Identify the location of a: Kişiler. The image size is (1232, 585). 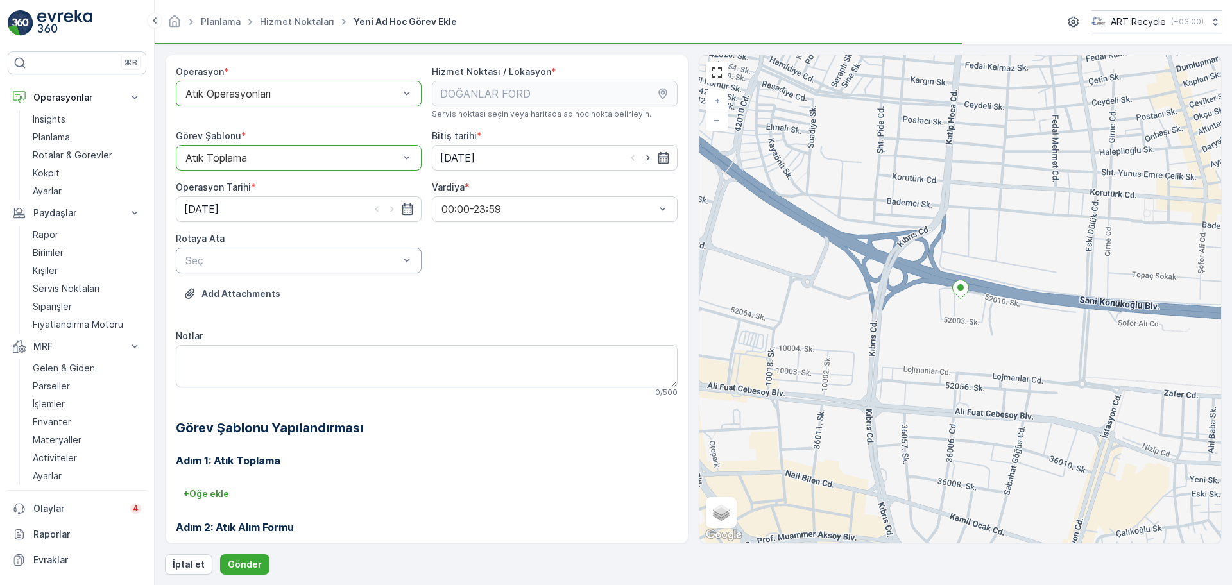
(87, 271).